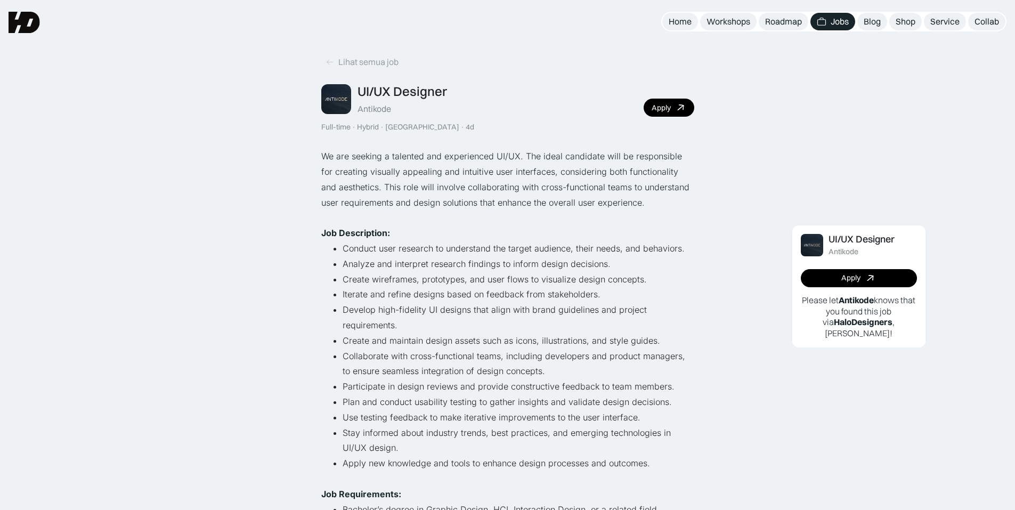 Image resolution: width=1015 pixels, height=510 pixels. I want to click on a: Blog, so click(872, 21).